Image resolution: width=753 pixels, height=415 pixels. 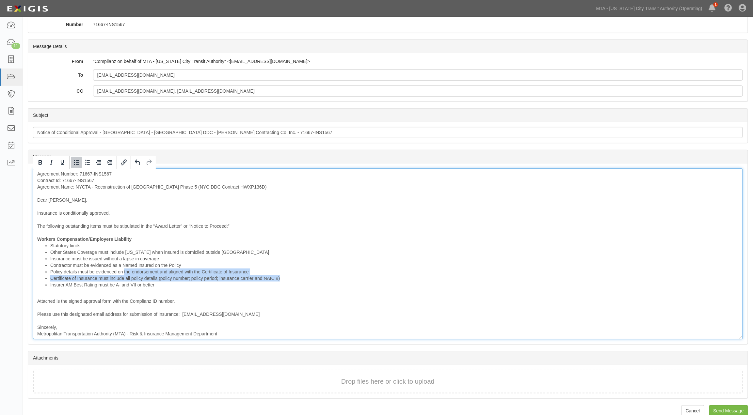 I want to click on li: Statutory limits, so click(x=394, y=246).